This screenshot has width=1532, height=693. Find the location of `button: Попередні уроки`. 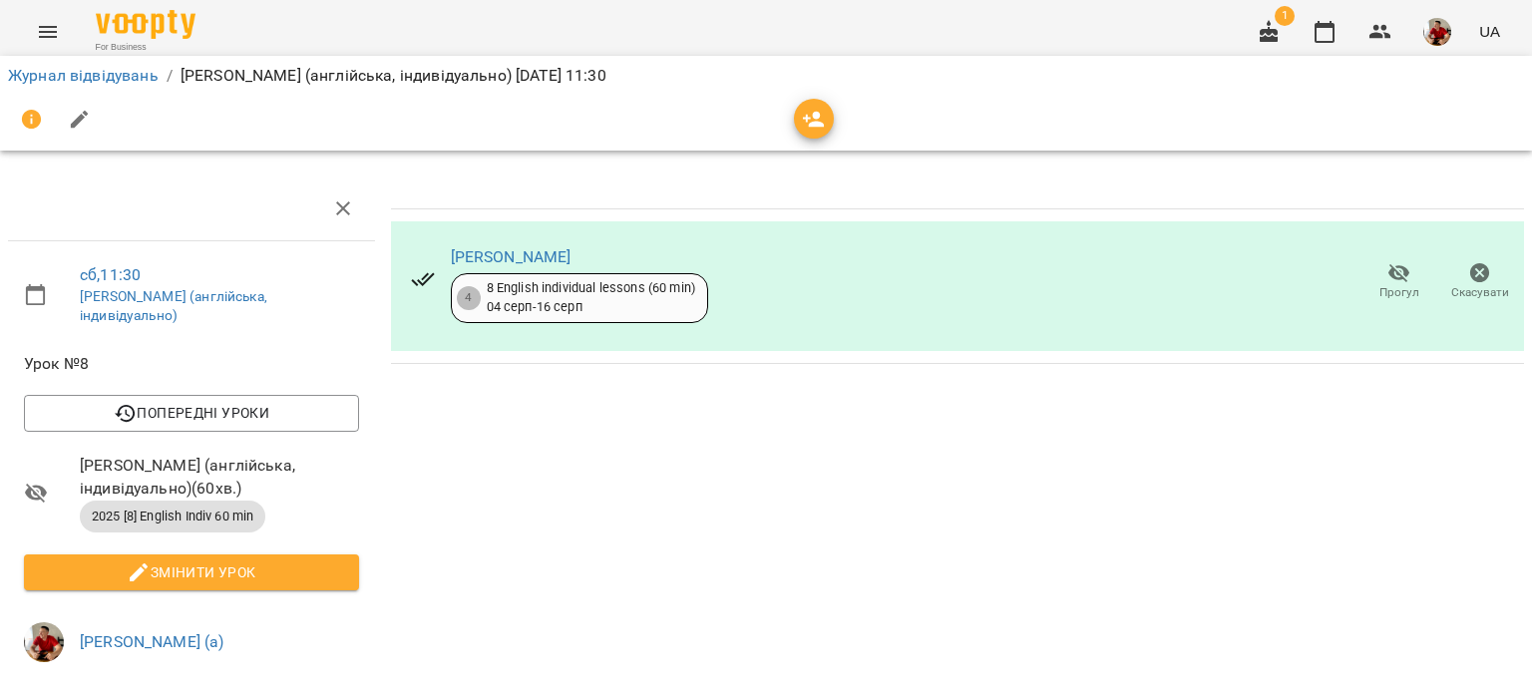

button: Попередні уроки is located at coordinates (192, 413).